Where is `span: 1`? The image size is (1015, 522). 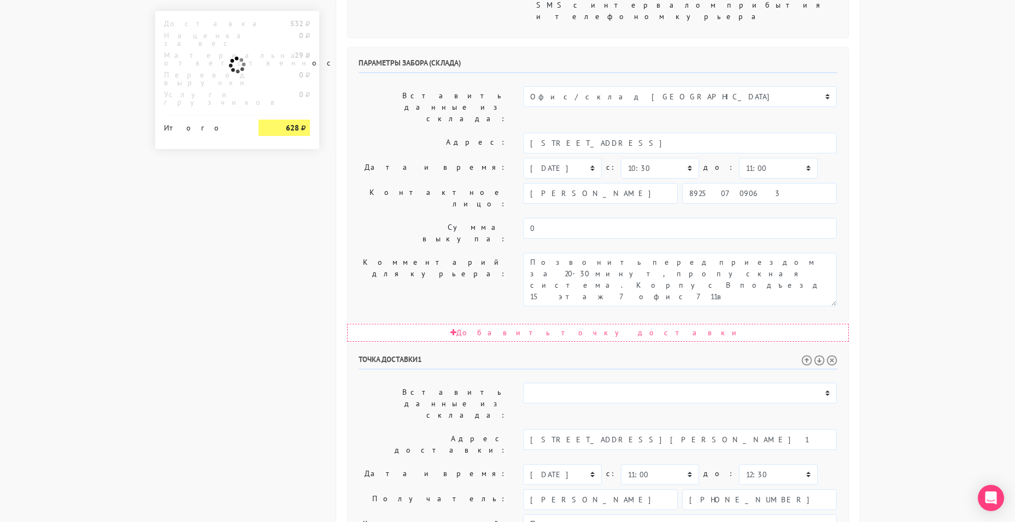
span: 1 is located at coordinates (420, 360).